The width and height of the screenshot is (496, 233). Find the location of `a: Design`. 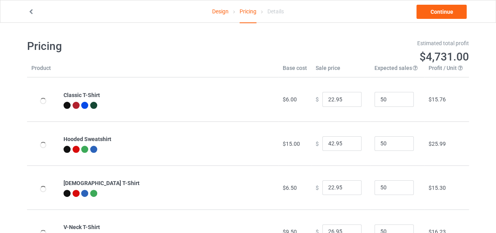

a: Design is located at coordinates (221, 11).